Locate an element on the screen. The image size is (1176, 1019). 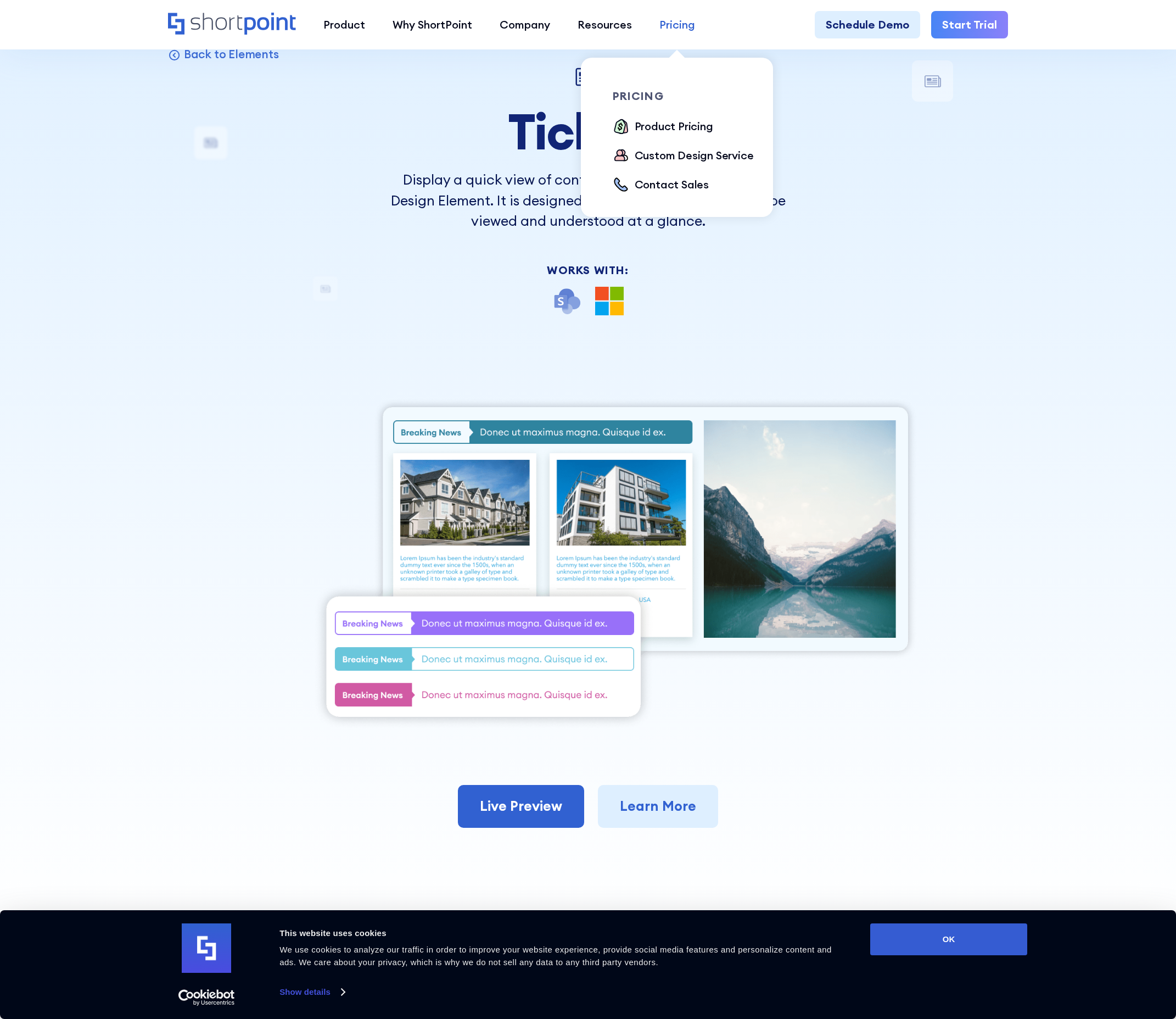
div: Pricing is located at coordinates (677, 24).